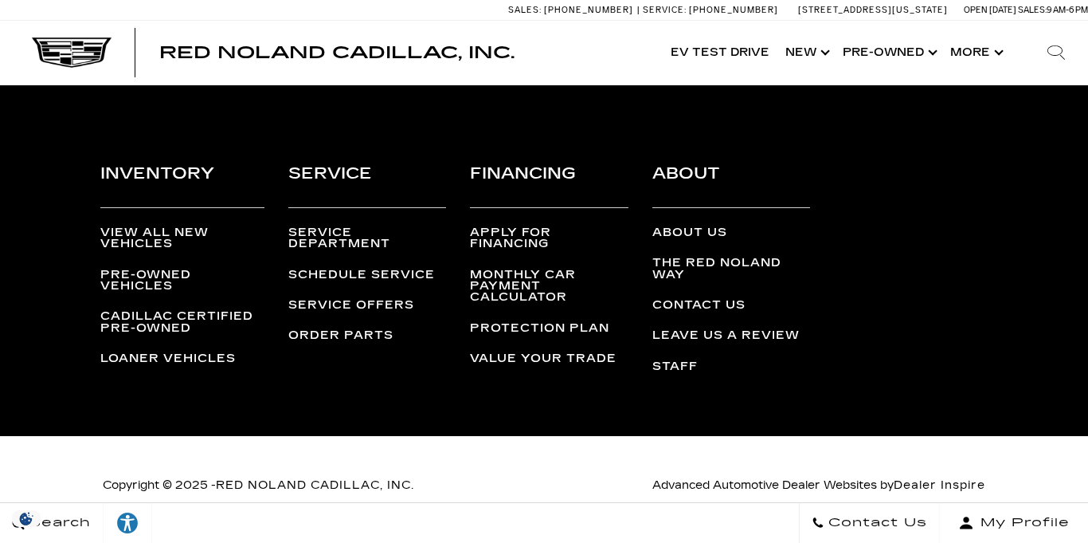  Describe the element at coordinates (549, 359) in the screenshot. I see `a: Value Your Trade` at that location.